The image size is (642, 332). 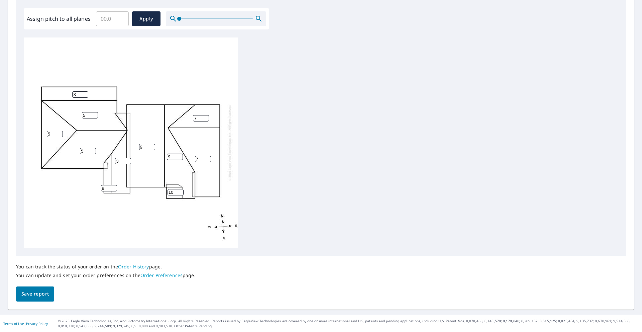 What do you see at coordinates (35, 294) in the screenshot?
I see `button: Save report` at bounding box center [35, 294].